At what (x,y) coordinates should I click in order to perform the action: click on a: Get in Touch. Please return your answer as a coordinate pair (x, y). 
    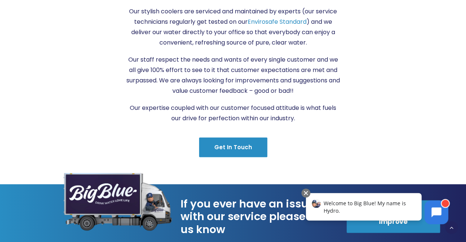
    Looking at the image, I should click on (233, 147).